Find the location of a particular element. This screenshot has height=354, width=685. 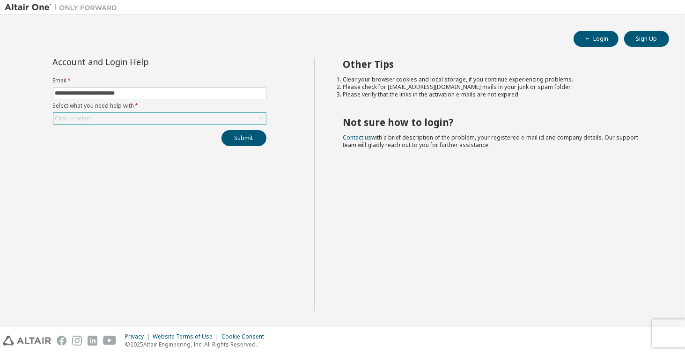

button: Sign Up is located at coordinates (647, 39).